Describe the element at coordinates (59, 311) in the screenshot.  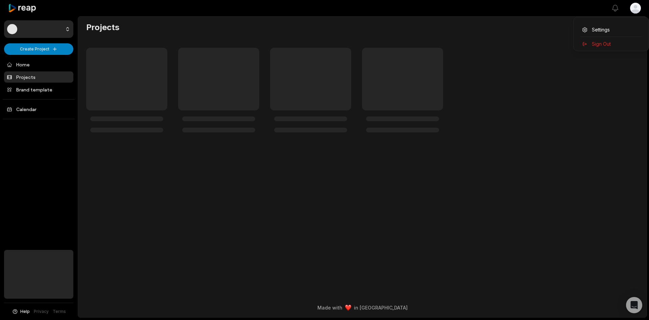
I see `a: Terms` at that location.